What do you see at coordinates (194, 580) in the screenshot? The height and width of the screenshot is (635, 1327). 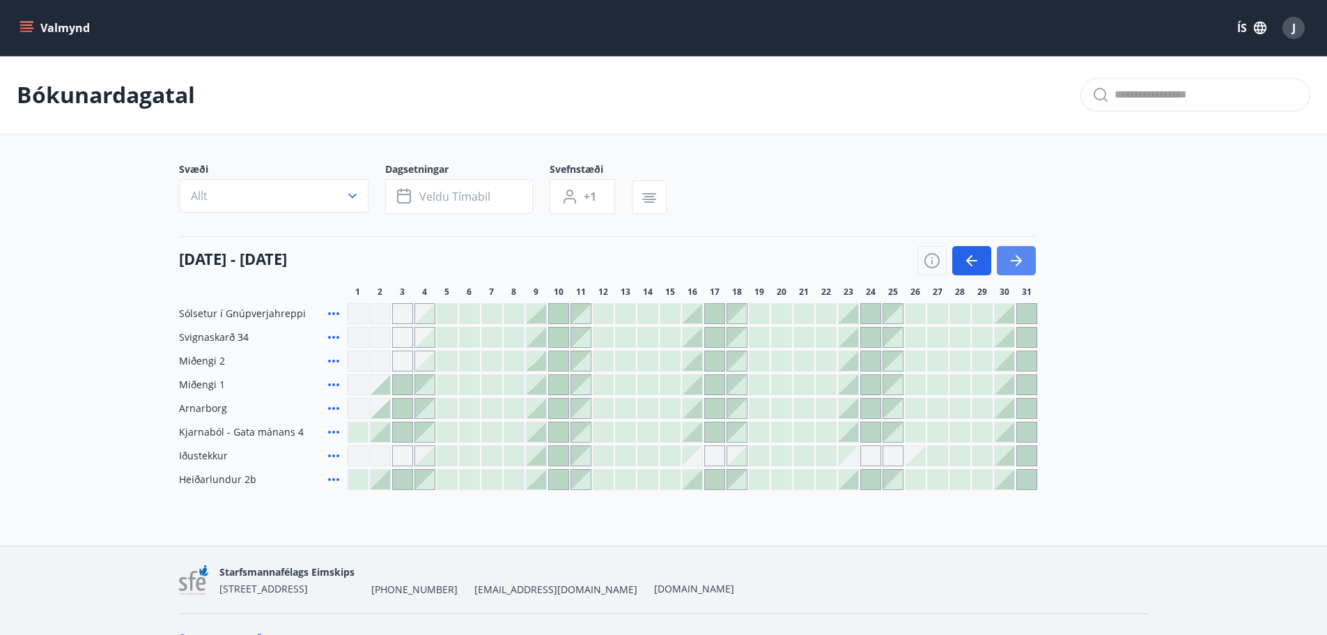 I see `img: 7sa1LslLnpN6OqSLT7MqncsxYNiZGdZT4Qcjshc2.png` at bounding box center [194, 580].